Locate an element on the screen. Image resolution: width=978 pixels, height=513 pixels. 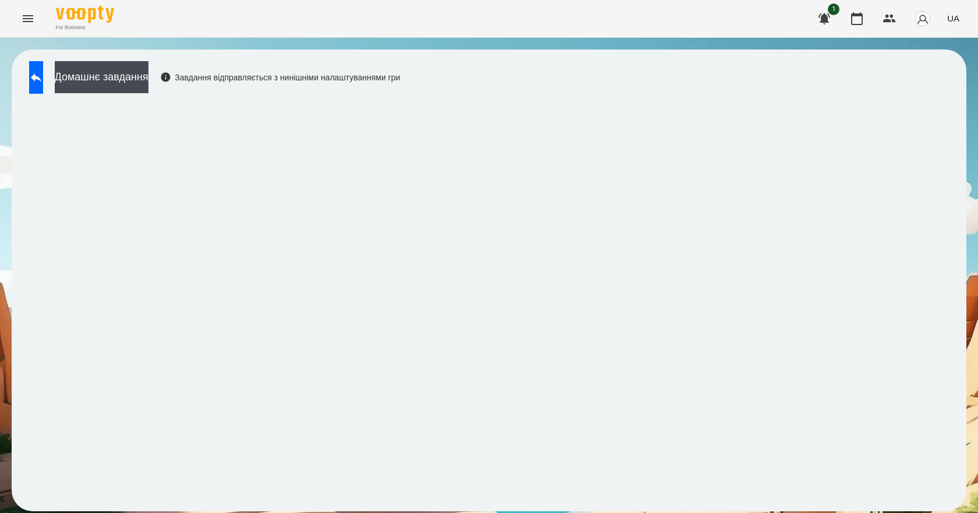
button: Menu is located at coordinates (28, 19).